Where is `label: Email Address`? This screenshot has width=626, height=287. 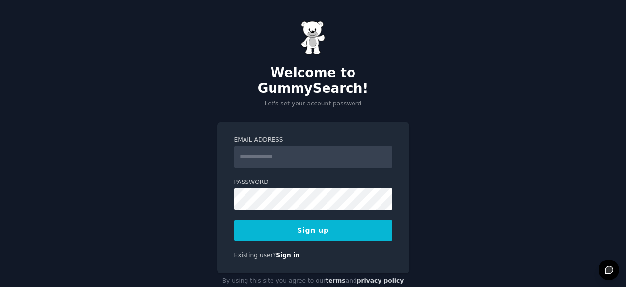 label: Email Address is located at coordinates (313, 140).